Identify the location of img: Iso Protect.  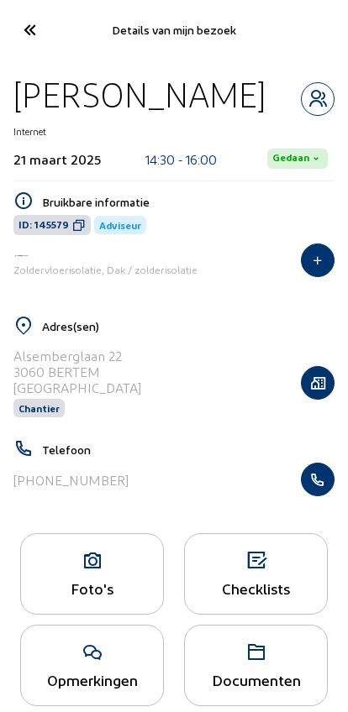
(22, 255).